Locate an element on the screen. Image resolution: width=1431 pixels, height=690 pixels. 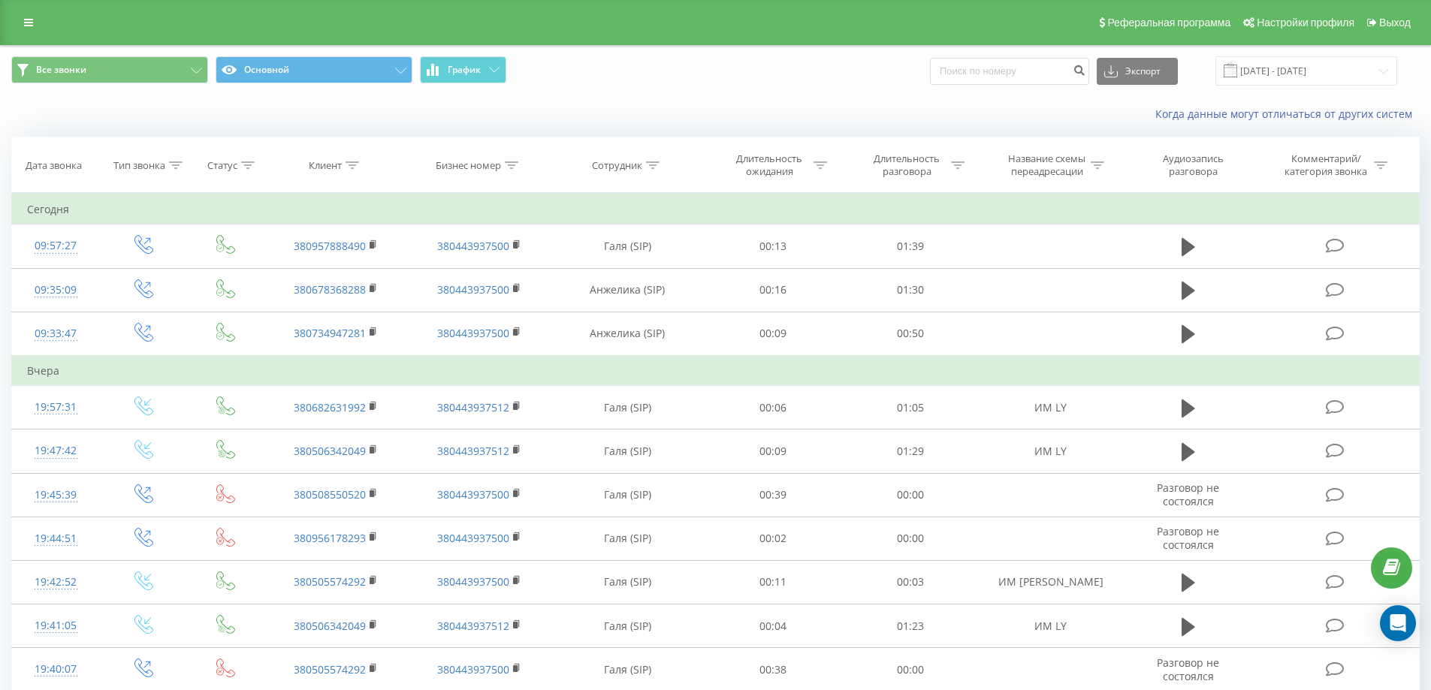
td: 00:16 is located at coordinates (773, 290).